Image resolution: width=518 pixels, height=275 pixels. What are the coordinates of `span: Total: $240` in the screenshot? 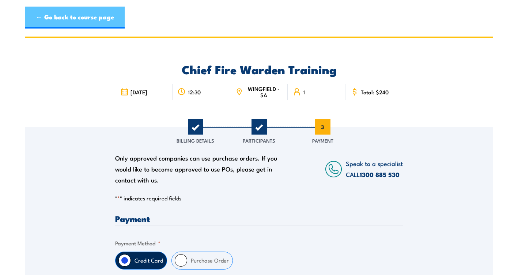 It's located at (374, 92).